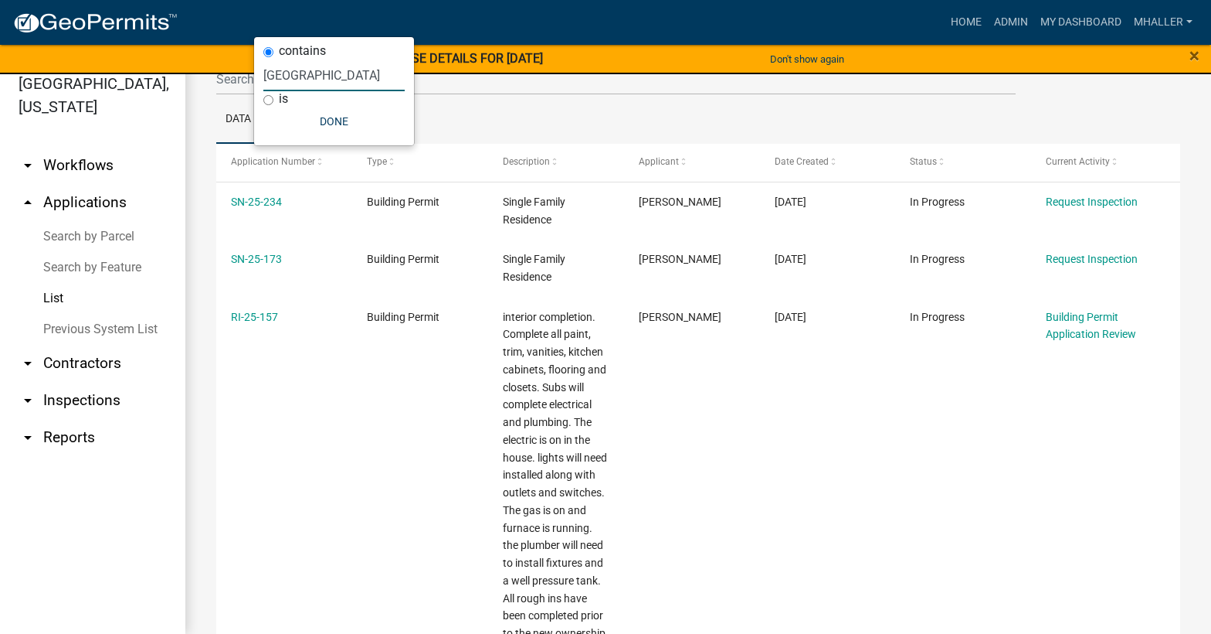 Image resolution: width=1211 pixels, height=634 pixels. Describe the element at coordinates (923, 161) in the screenshot. I see `span: Status` at that location.